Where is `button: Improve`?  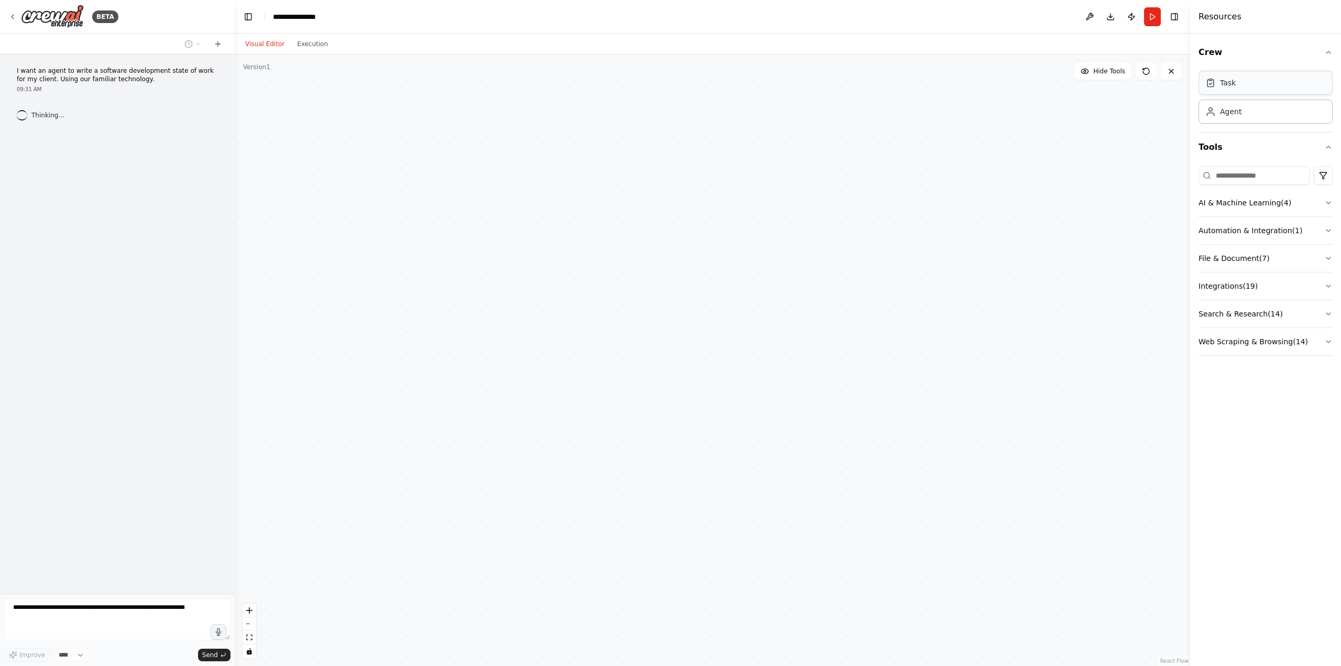
button: Improve is located at coordinates (27, 655).